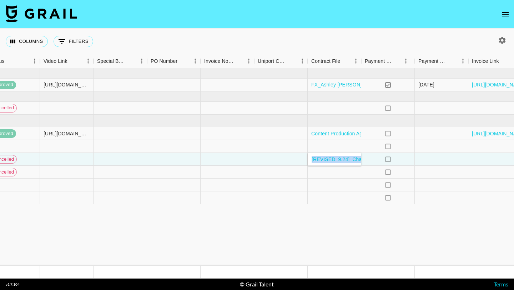 The image size is (514, 290). I want to click on div: v 1.7.104, so click(12, 284).